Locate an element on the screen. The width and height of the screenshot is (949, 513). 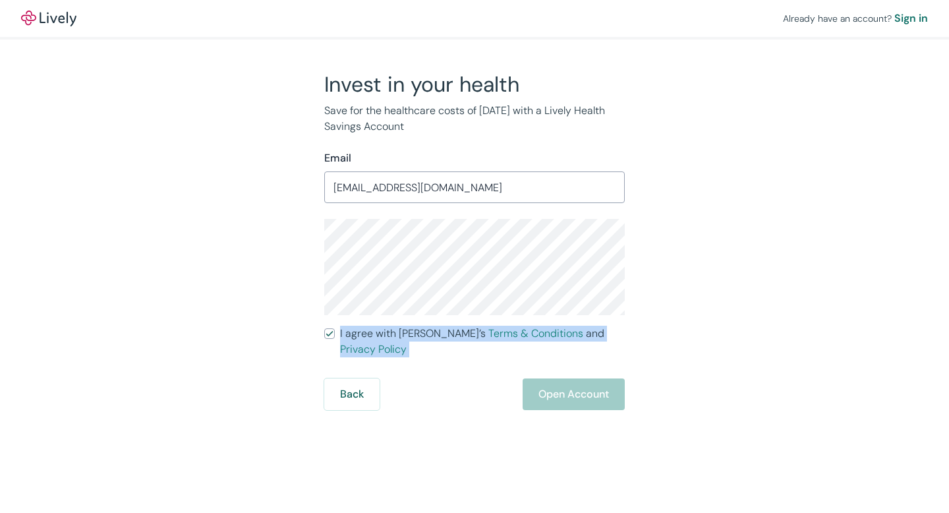
label: Email is located at coordinates (337, 158).